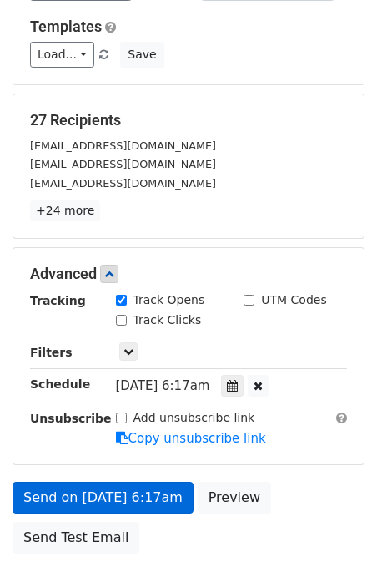  What do you see at coordinates (71, 418) in the screenshot?
I see `strong: Unsubscribe` at bounding box center [71, 418].